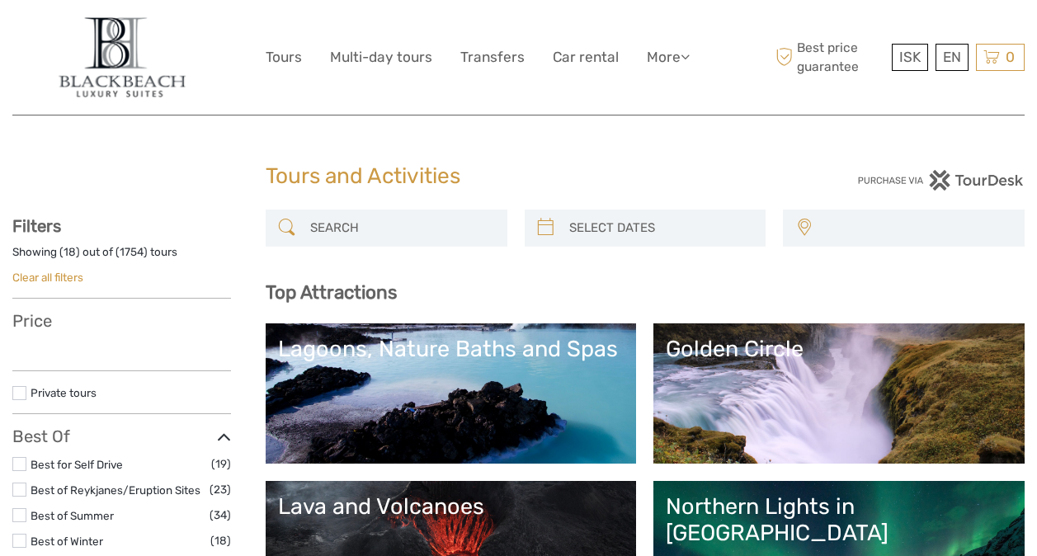  I want to click on div: Lagoons, Nature Baths and Spas, so click(451, 349).